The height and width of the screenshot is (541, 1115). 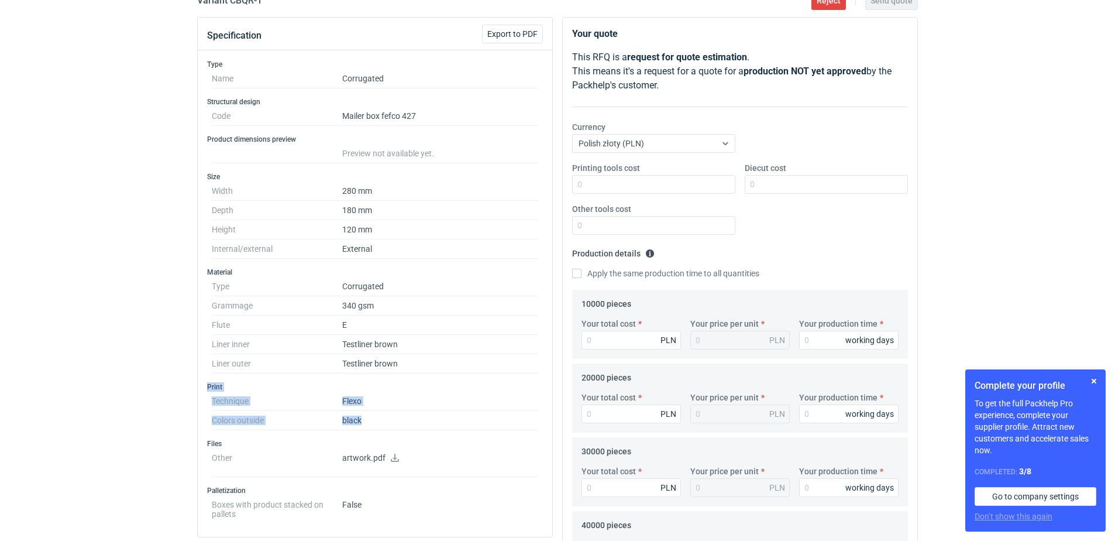 I want to click on dt: Code, so click(x=277, y=116).